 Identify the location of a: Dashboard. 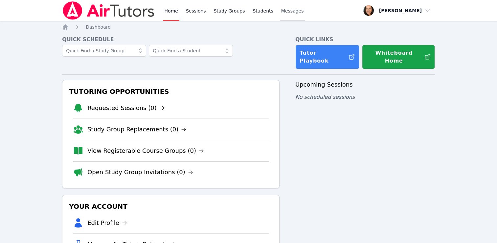
(98, 27).